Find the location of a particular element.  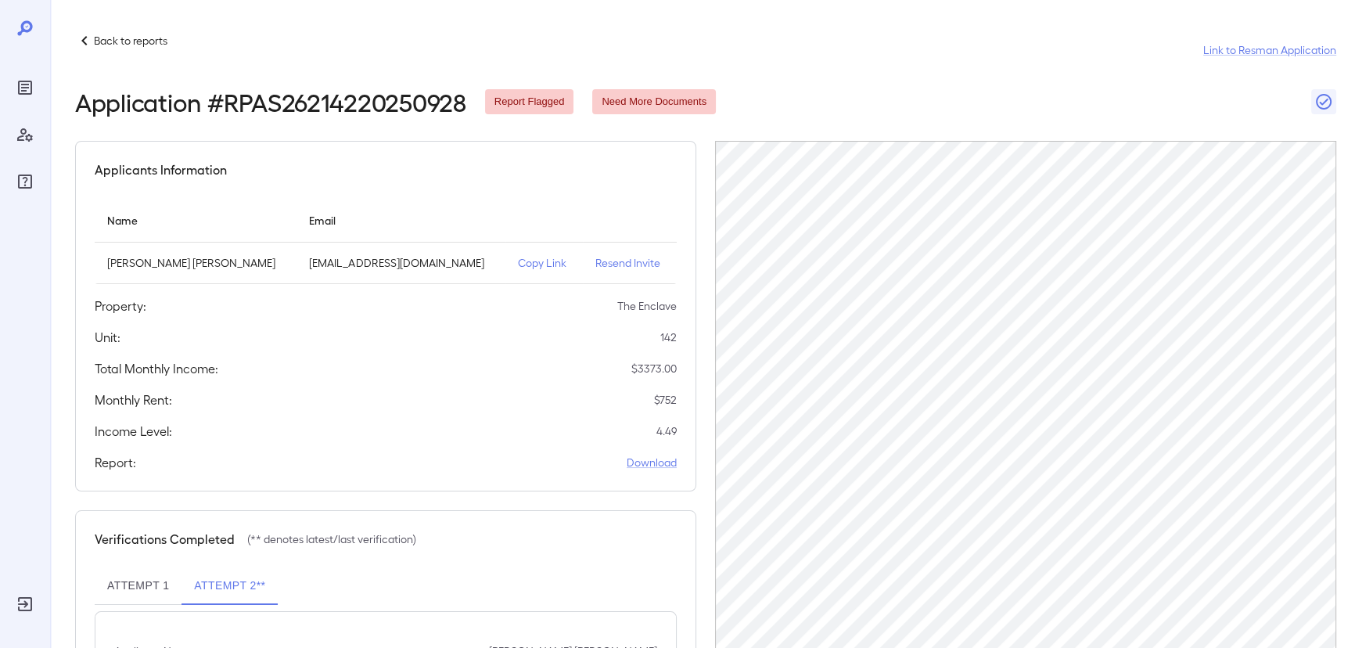

p: (** denotes latest/last verification) is located at coordinates (332, 539).